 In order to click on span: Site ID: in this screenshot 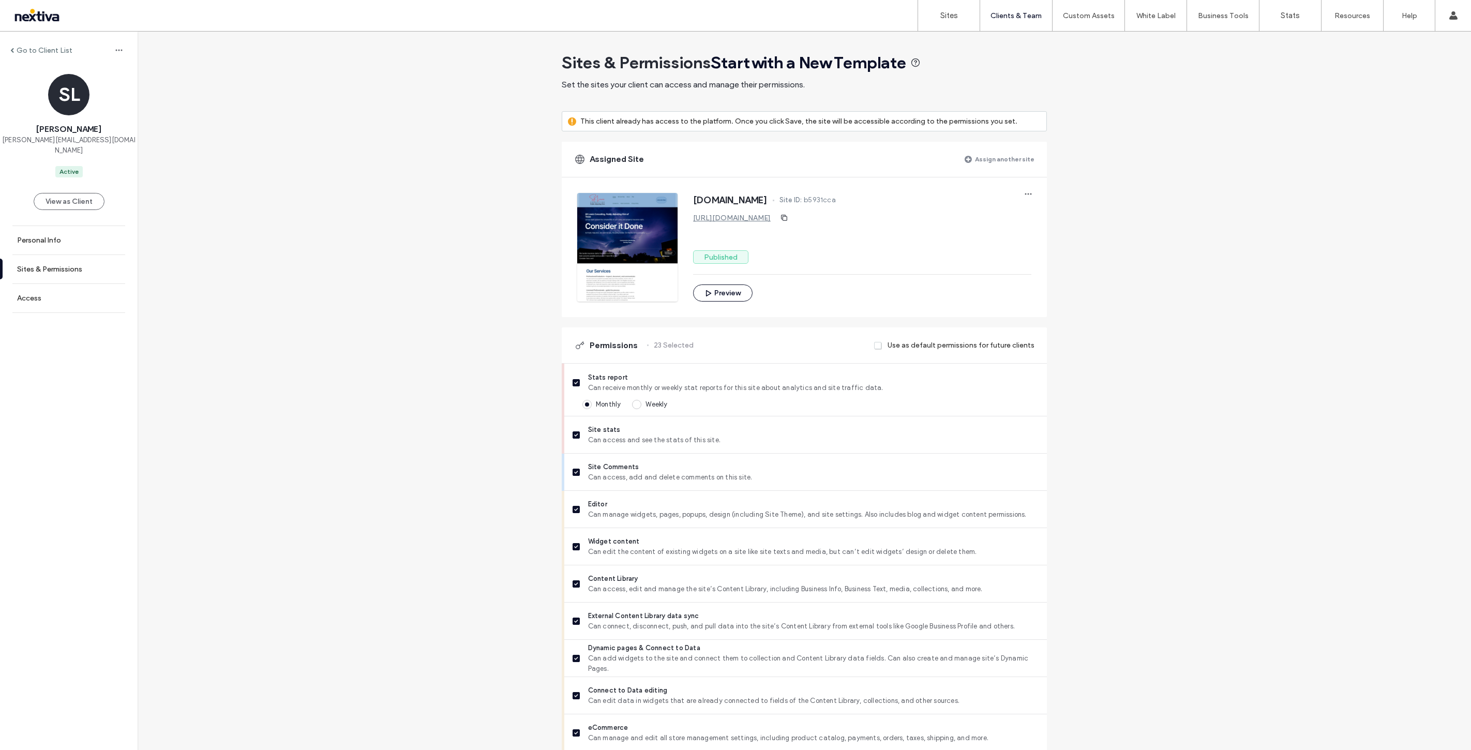, I will do `click(791, 200)`.